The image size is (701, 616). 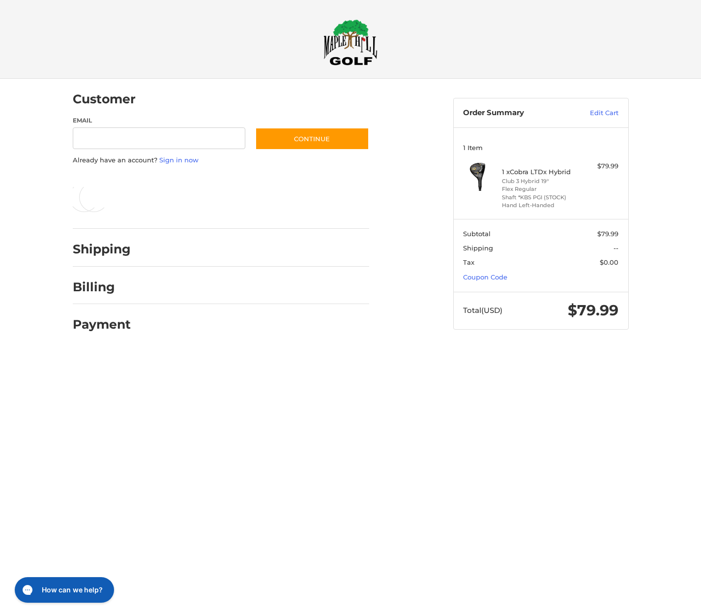 What do you see at coordinates (540, 205) in the screenshot?
I see `li: Hand Left-Handed` at bounding box center [540, 205].